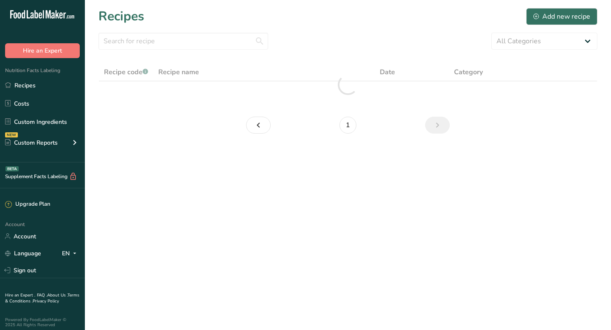 This screenshot has height=330, width=611. I want to click on div: Upgrade Plan, so click(28, 204).